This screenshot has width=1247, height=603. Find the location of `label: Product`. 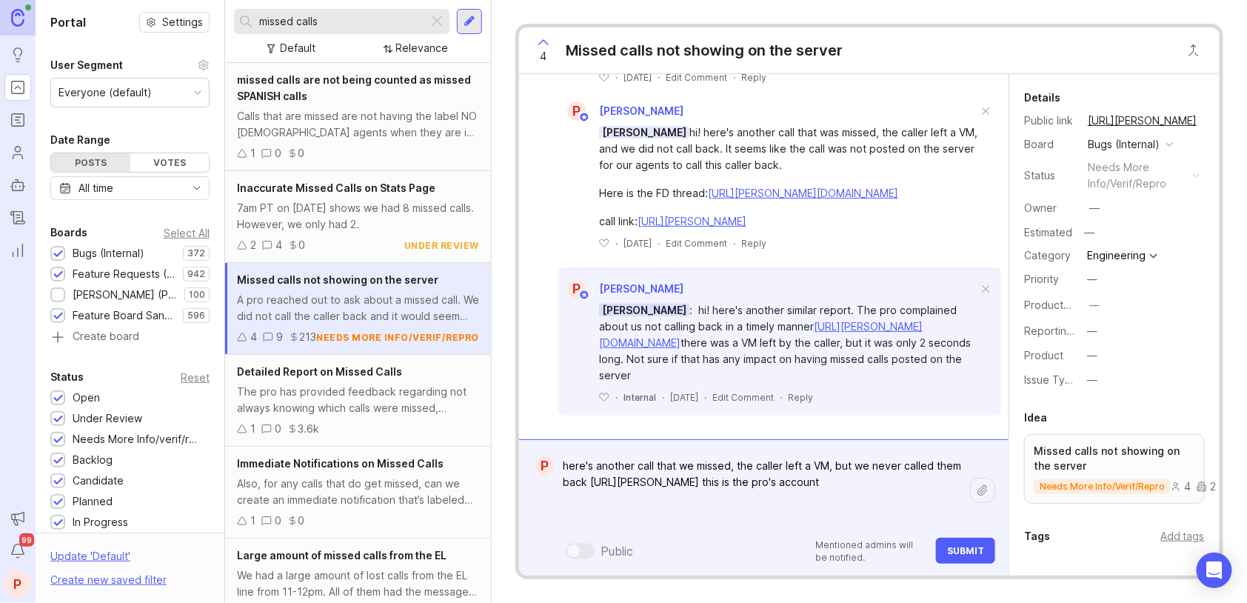

label: Product is located at coordinates (1043, 355).